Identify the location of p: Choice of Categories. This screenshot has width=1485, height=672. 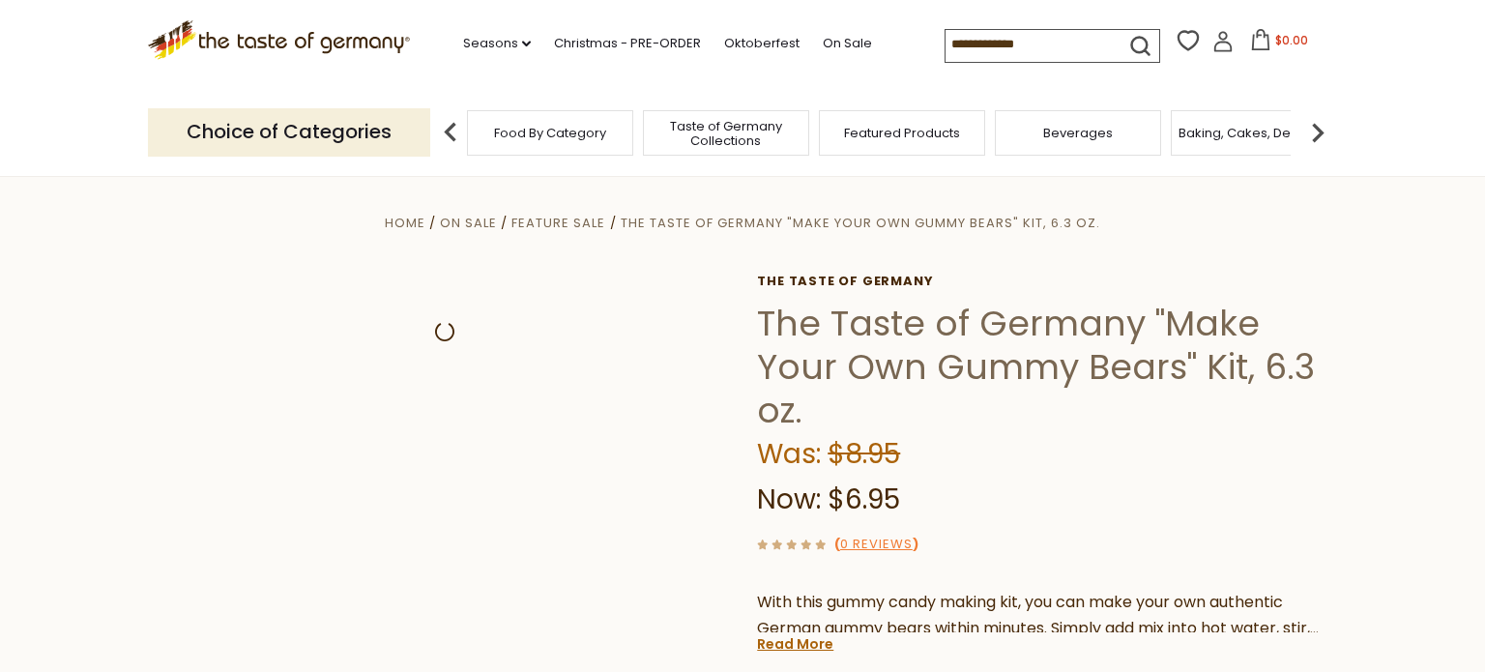
(289, 131).